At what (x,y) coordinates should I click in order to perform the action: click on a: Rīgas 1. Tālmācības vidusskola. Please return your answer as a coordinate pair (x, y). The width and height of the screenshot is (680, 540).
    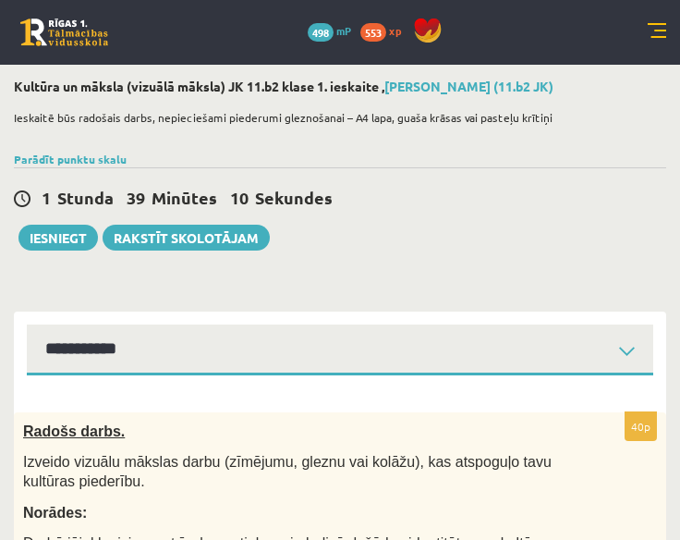
    Looking at the image, I should click on (64, 32).